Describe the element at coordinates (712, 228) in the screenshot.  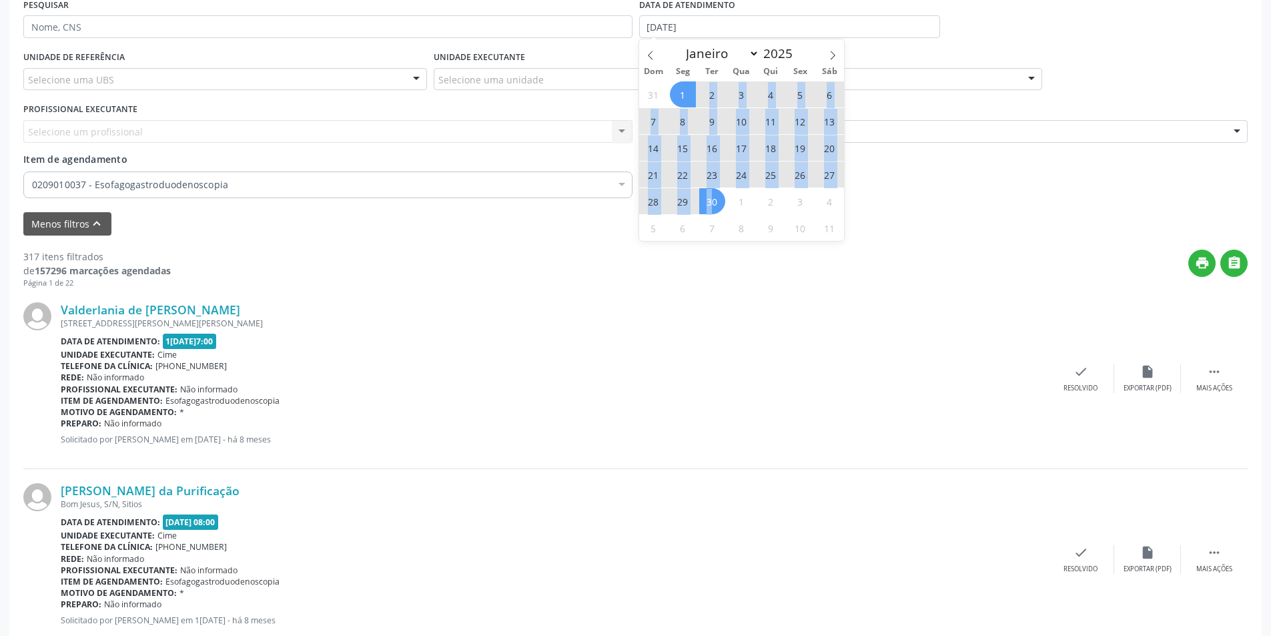
I see `span: Outubro 7, 2025` at that location.